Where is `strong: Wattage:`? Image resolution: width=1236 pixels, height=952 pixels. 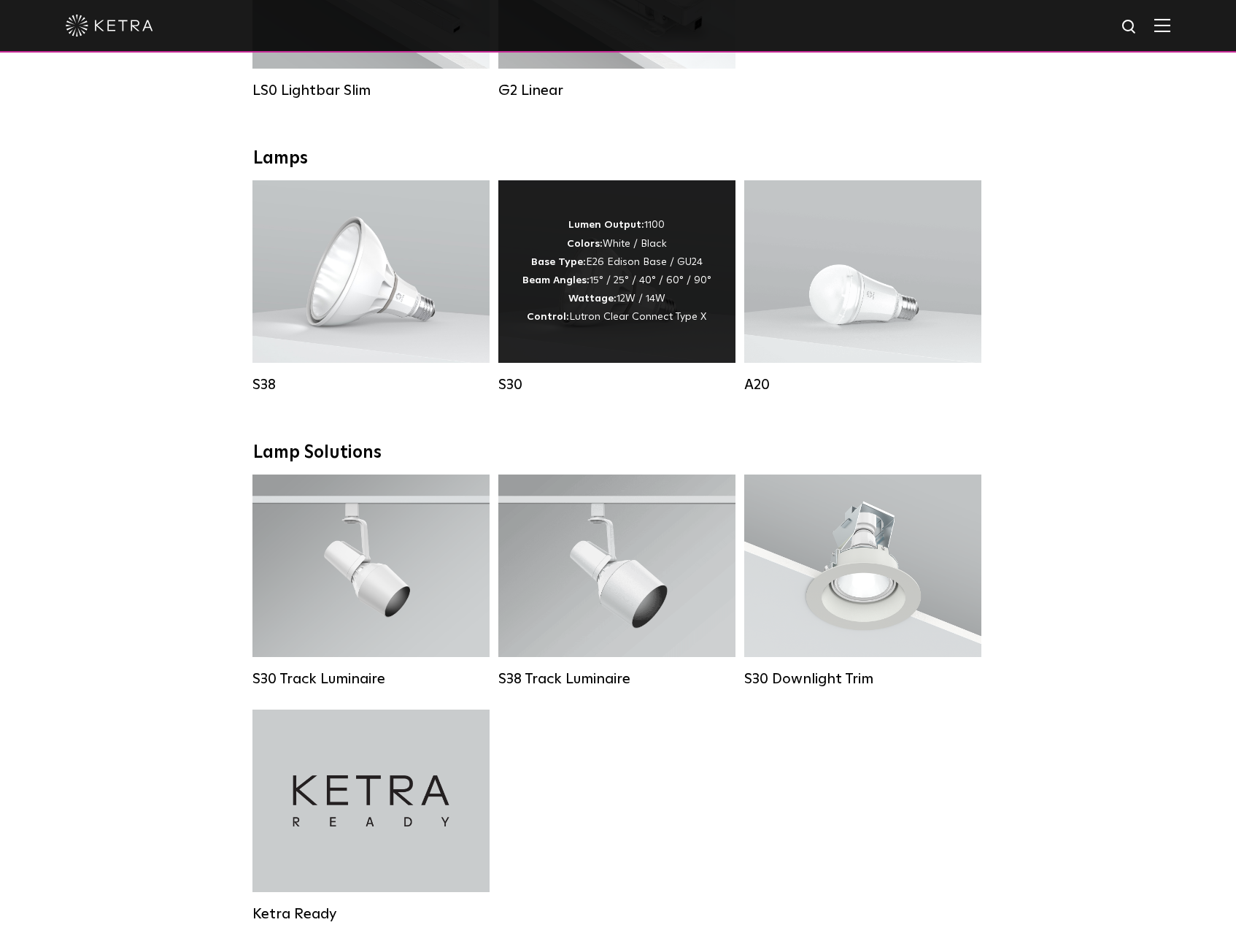
strong: Wattage: is located at coordinates (593, 299).